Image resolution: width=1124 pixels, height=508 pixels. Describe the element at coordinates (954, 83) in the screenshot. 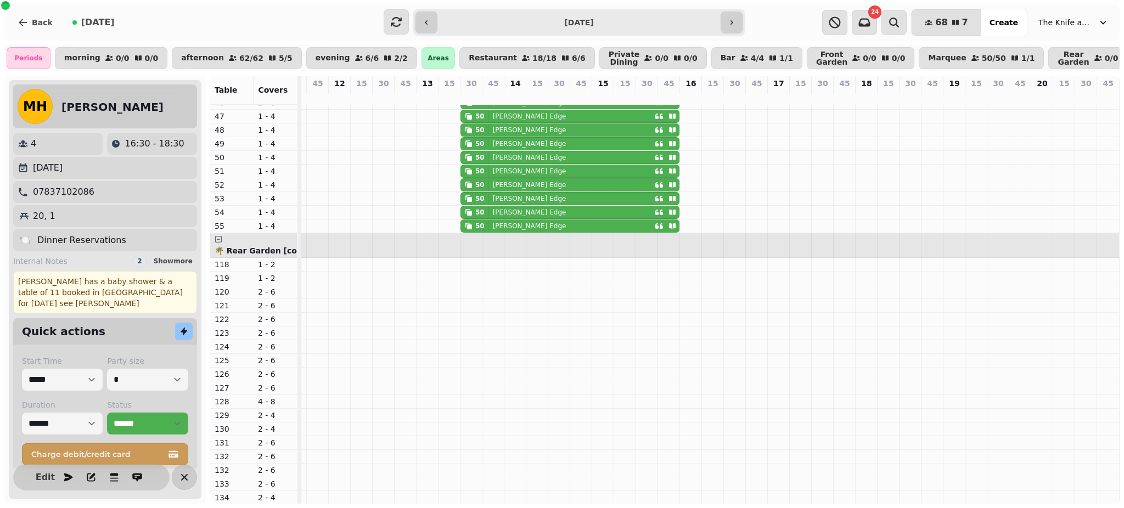

I see `p: 19` at that location.